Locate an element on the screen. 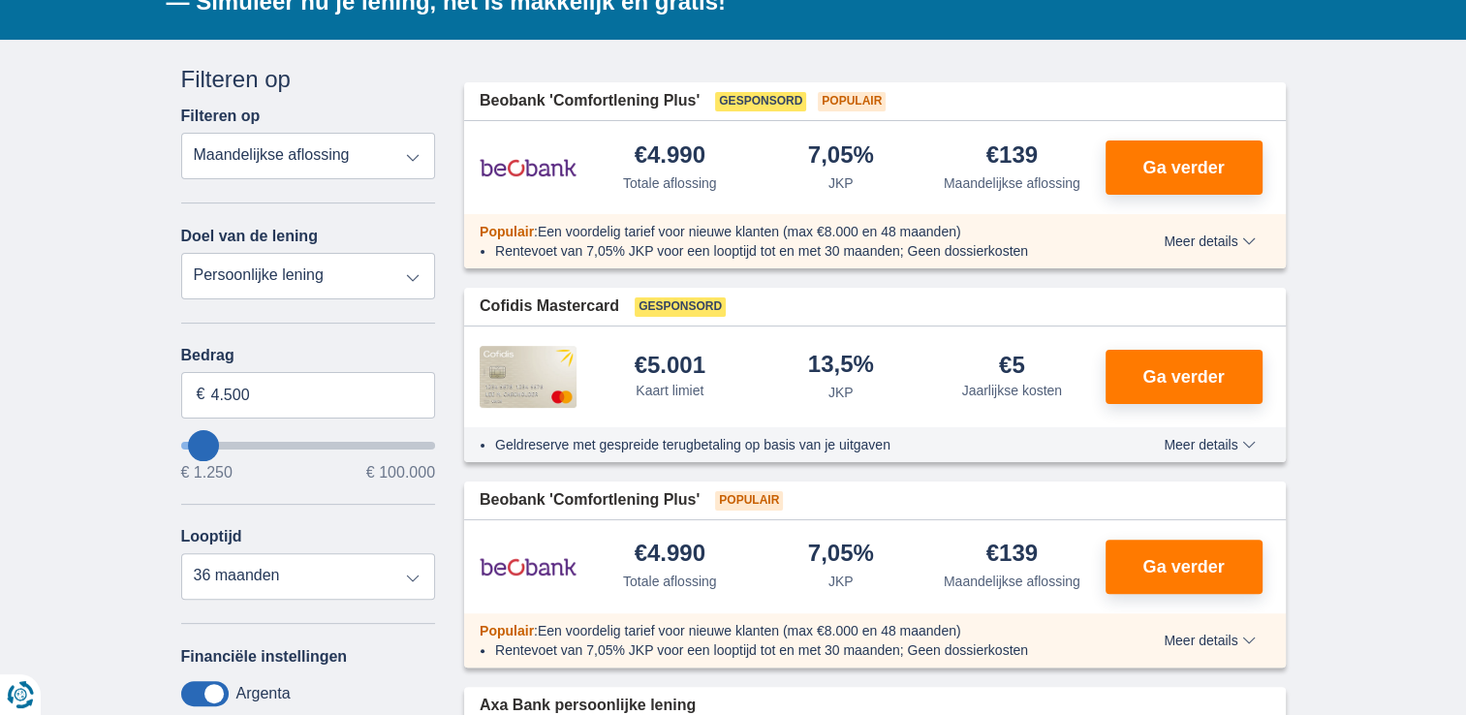 The image size is (1466, 715). label: Doel van de lening is located at coordinates (249, 236).